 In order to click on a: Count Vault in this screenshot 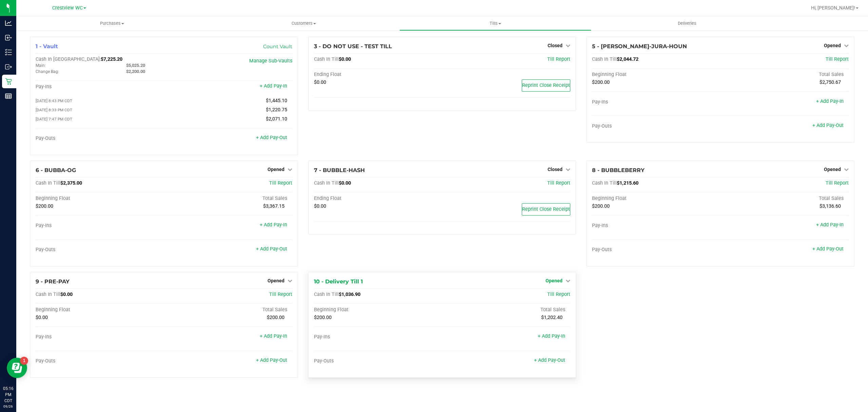, I will do `click(278, 46)`.